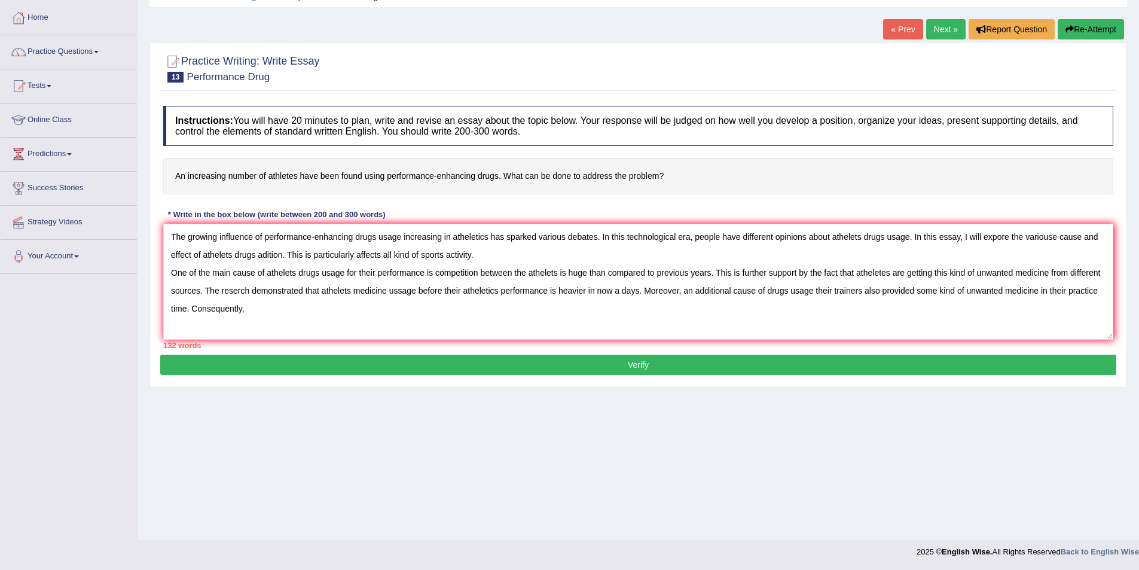 The height and width of the screenshot is (570, 1139). What do you see at coordinates (638, 345) in the screenshot?
I see `div: 132 words` at bounding box center [638, 345].